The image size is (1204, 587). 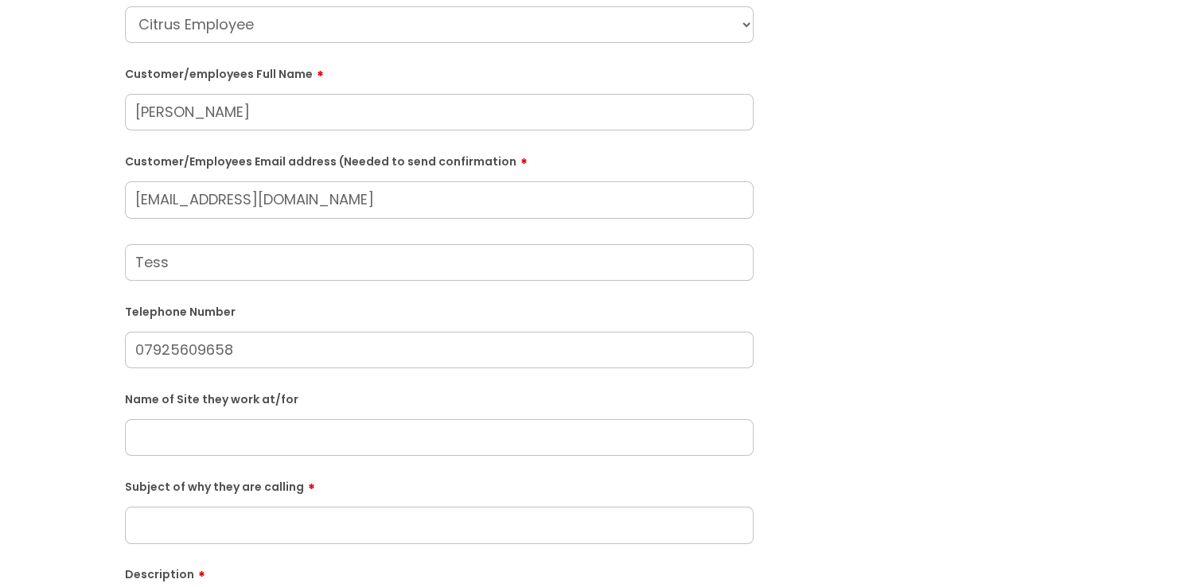 What do you see at coordinates (439, 72) in the screenshot?
I see `label: Customer/employees Full Name` at bounding box center [439, 72].